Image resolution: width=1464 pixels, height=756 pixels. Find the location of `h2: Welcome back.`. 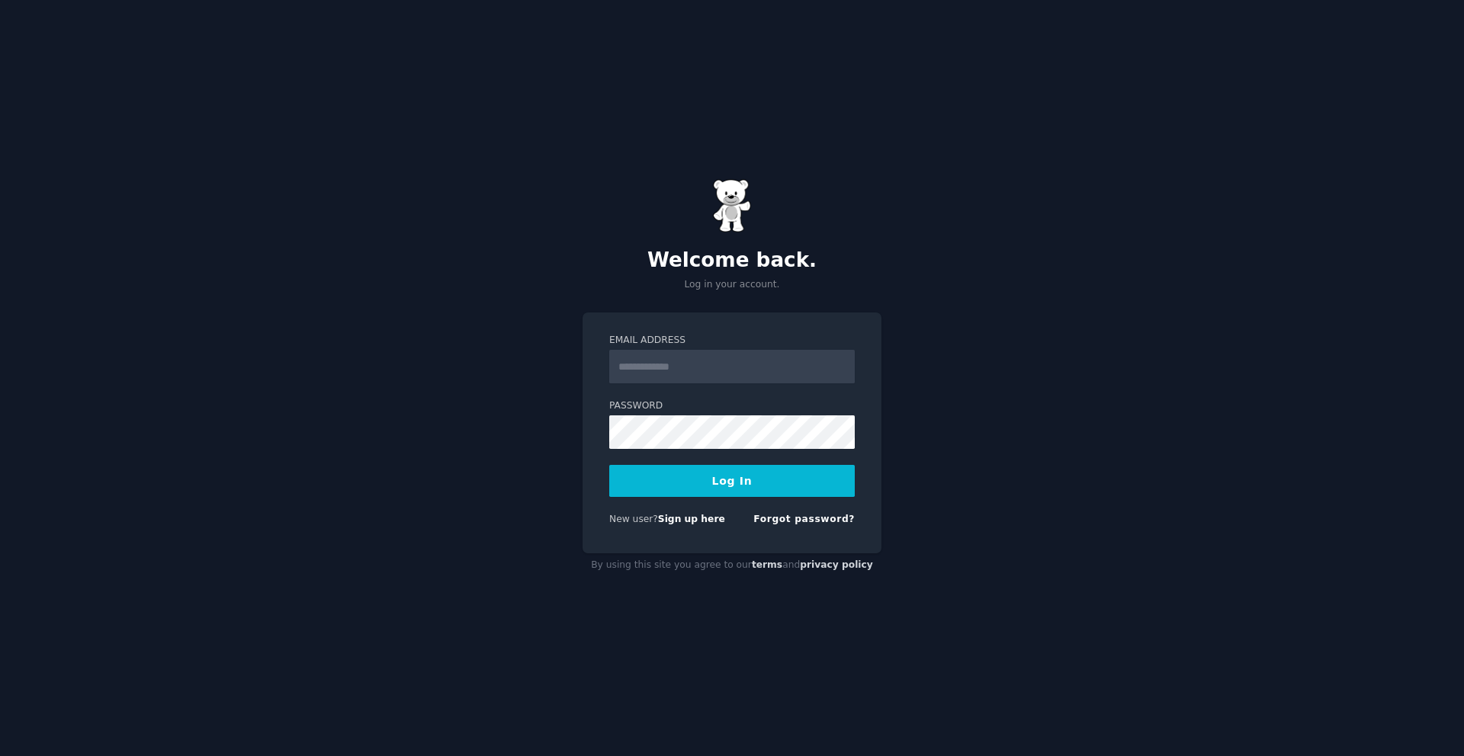

h2: Welcome back. is located at coordinates (732, 261).